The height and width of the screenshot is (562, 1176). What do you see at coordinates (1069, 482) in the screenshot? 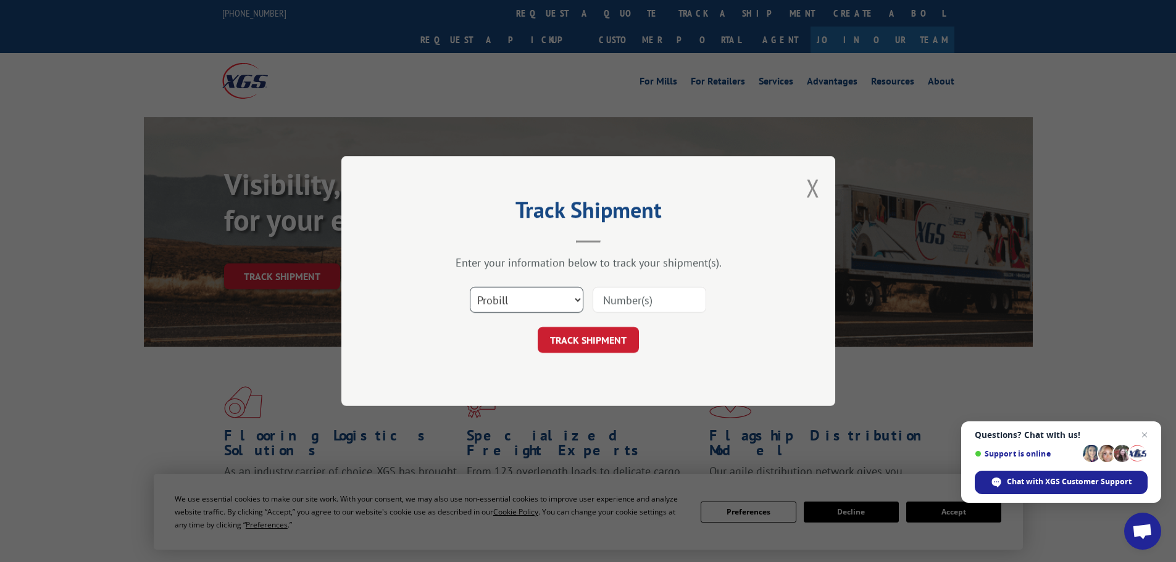
I see `span: Chat with XGS Customer Support` at bounding box center [1069, 482].